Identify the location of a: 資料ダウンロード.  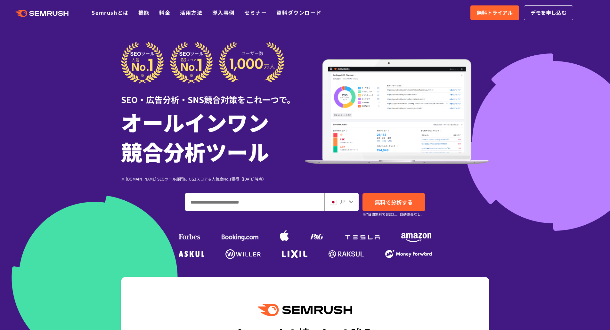
(299, 12).